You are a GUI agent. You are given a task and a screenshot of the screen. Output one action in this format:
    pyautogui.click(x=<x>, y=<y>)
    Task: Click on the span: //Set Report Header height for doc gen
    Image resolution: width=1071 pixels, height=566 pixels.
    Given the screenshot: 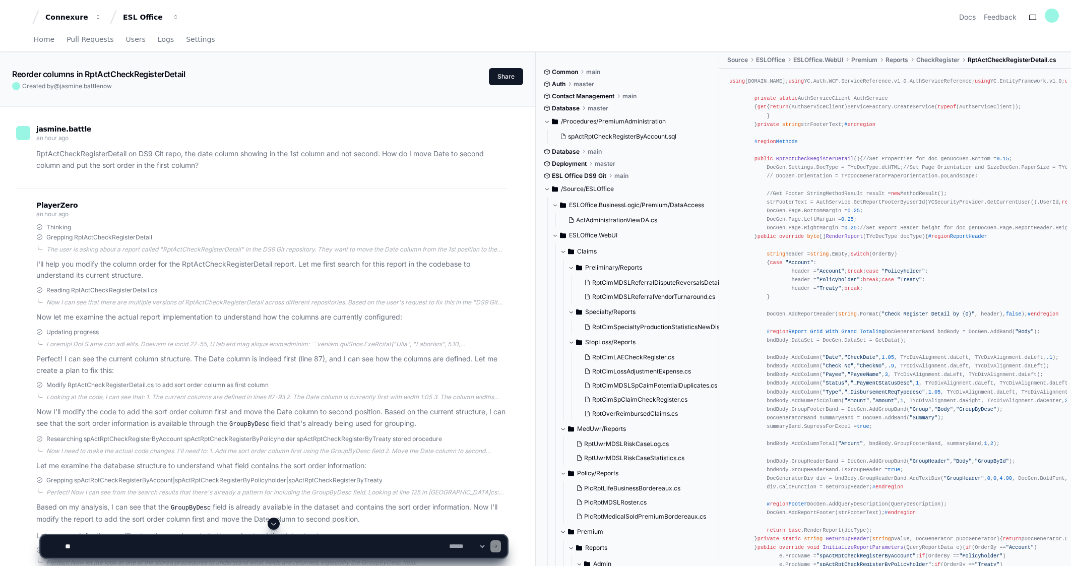 What is the action you would take?
    pyautogui.click(x=919, y=228)
    